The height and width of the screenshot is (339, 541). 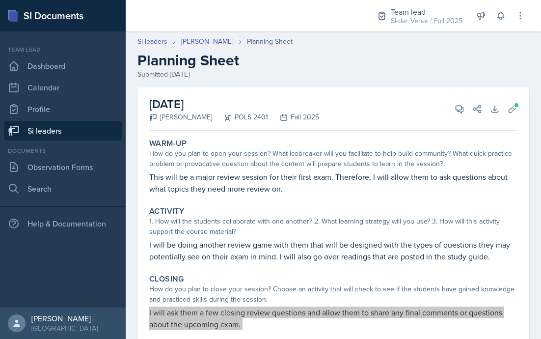 What do you see at coordinates (333, 60) in the screenshot?
I see `h2: Planning Sheet` at bounding box center [333, 60].